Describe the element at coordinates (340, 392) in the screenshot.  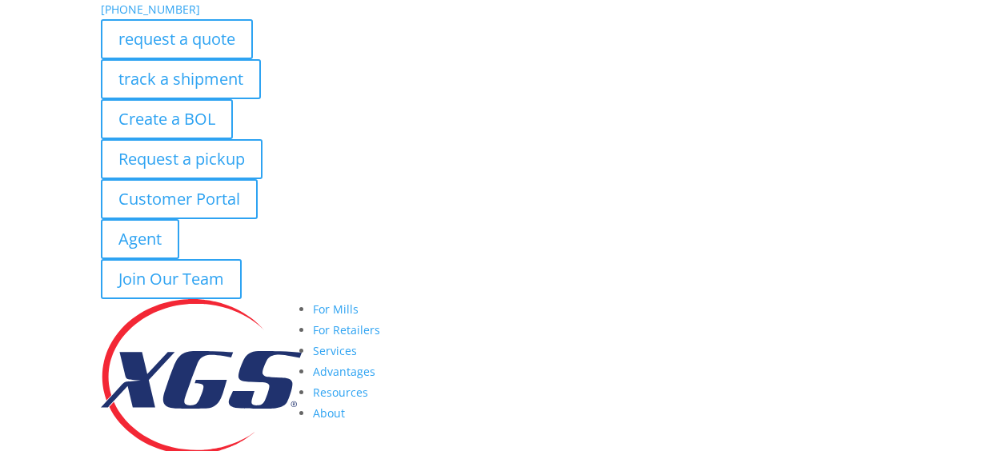
I see `a: Resources` at that location.